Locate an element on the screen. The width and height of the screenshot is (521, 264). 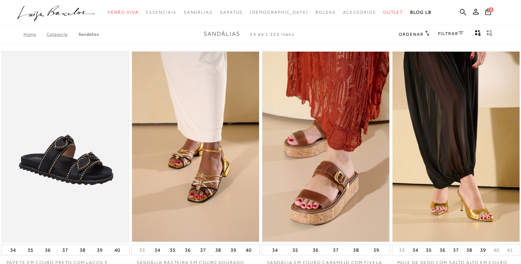
span: Outlet is located at coordinates (393, 12).